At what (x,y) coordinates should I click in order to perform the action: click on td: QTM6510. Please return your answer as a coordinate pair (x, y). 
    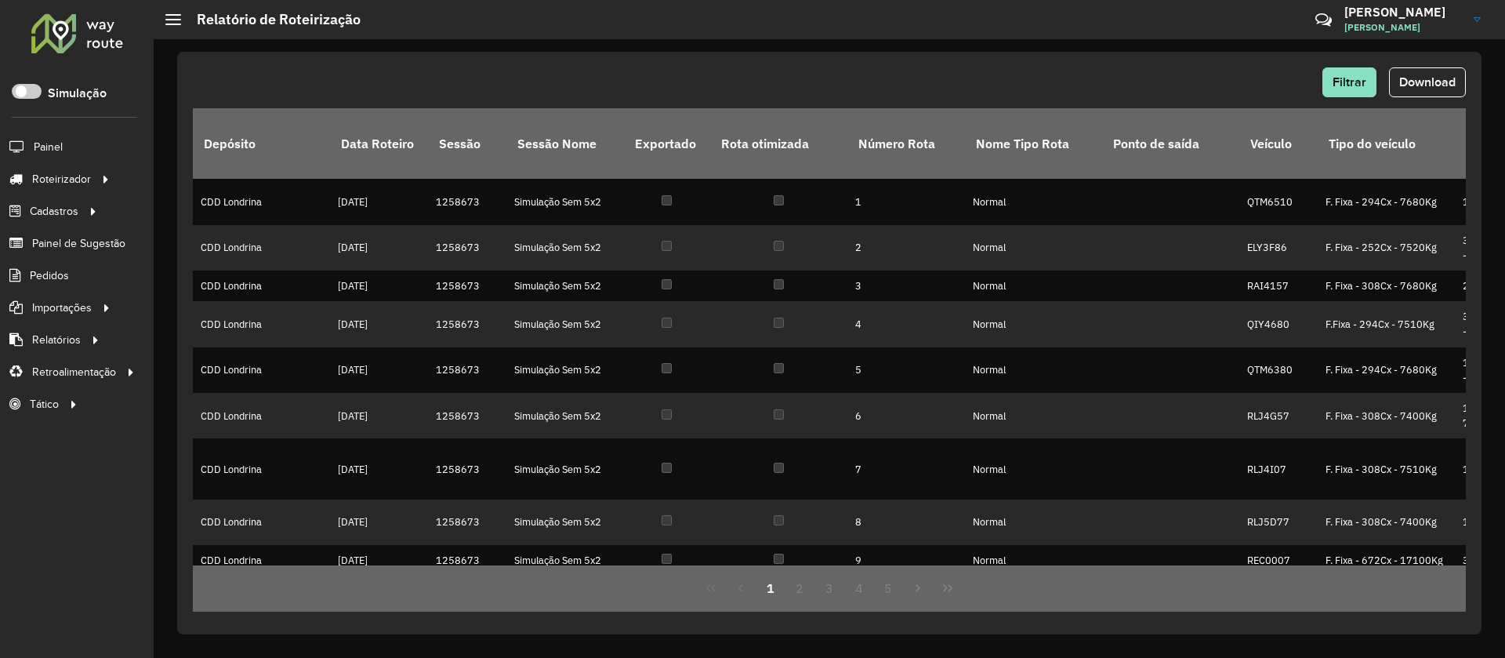
    Looking at the image, I should click on (1278, 201).